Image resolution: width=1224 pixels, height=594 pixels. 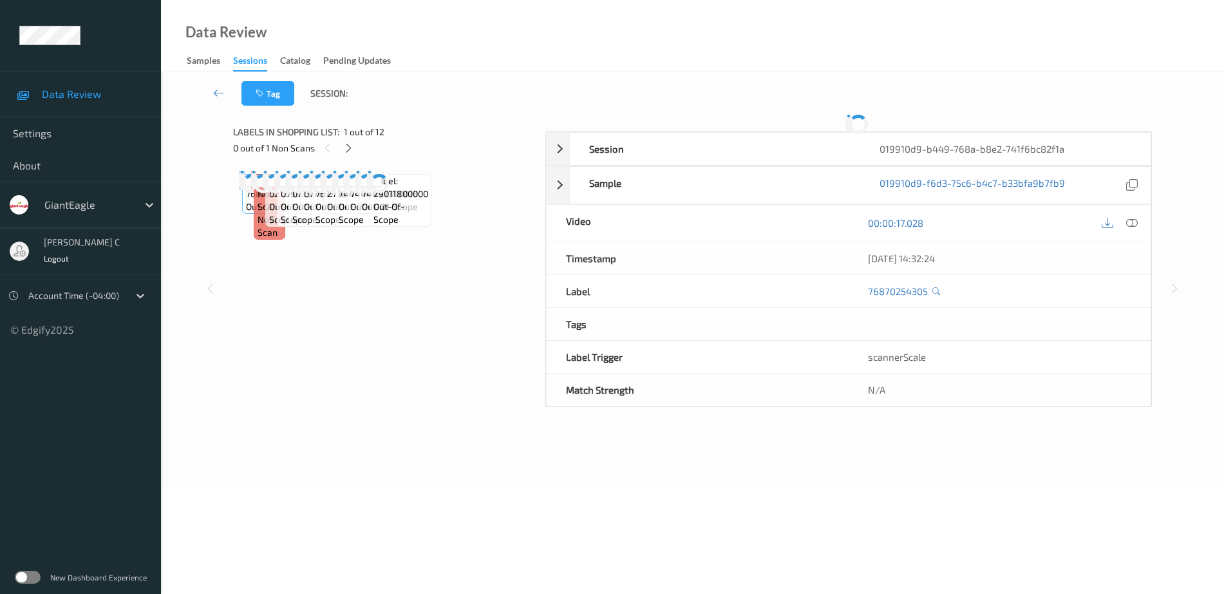 What do you see at coordinates (697, 324) in the screenshot?
I see `div: Tags` at bounding box center [697, 324].